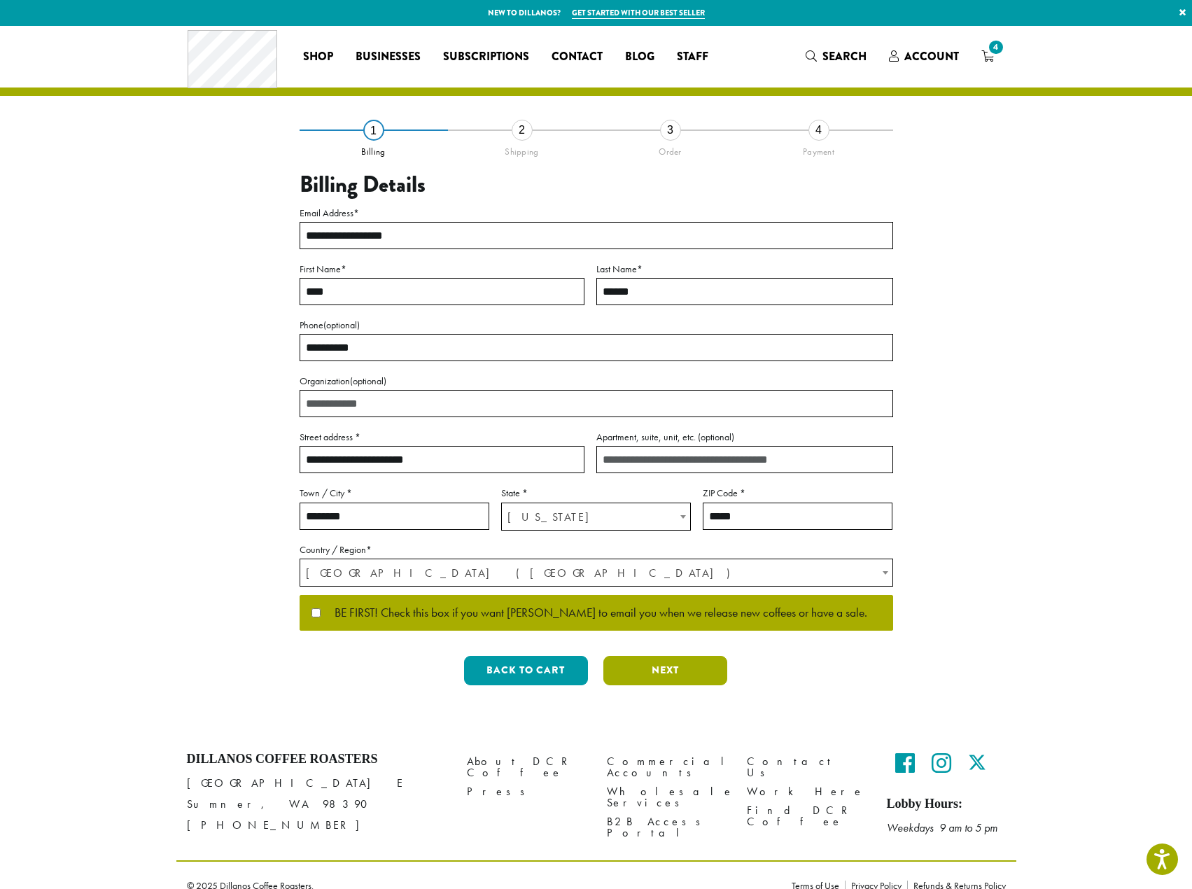 The width and height of the screenshot is (1192, 889). Describe the element at coordinates (666, 827) in the screenshot. I see `a: B2B Access Portal` at that location.